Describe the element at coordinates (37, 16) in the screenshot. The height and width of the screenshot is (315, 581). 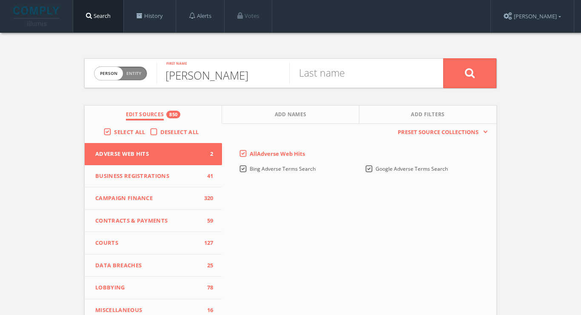
I see `img: illumis` at that location.